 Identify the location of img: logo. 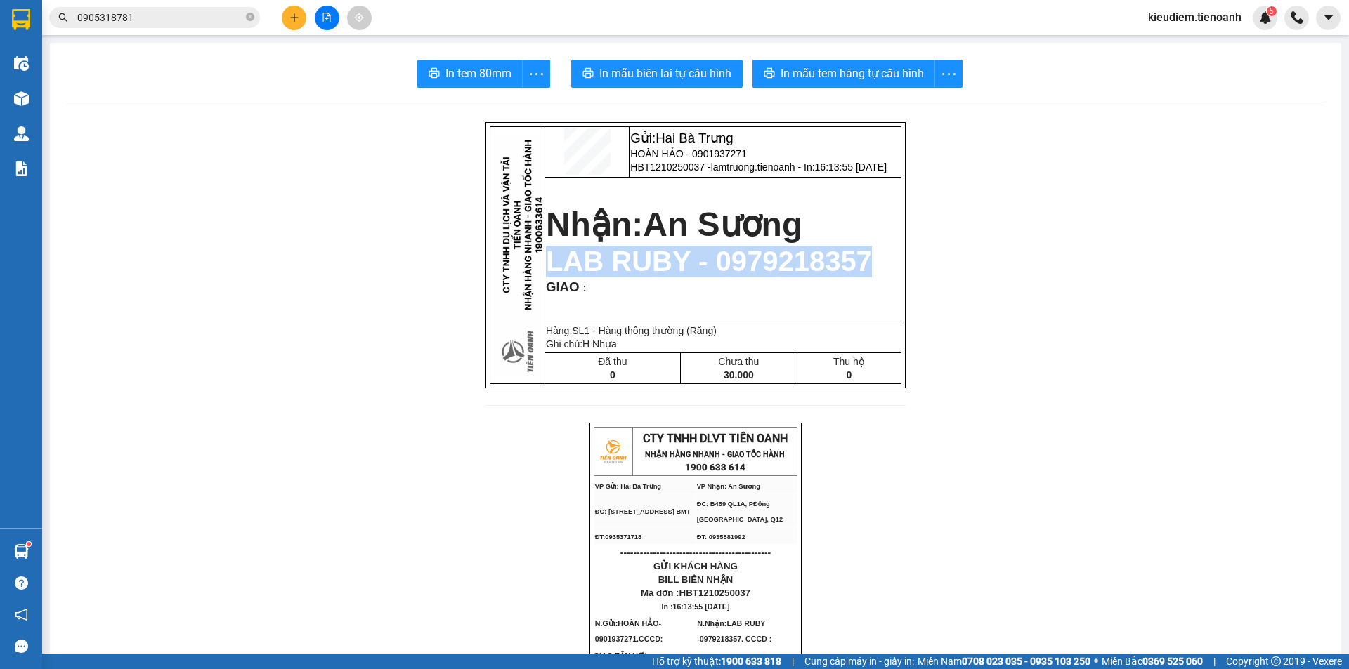
(613, 452).